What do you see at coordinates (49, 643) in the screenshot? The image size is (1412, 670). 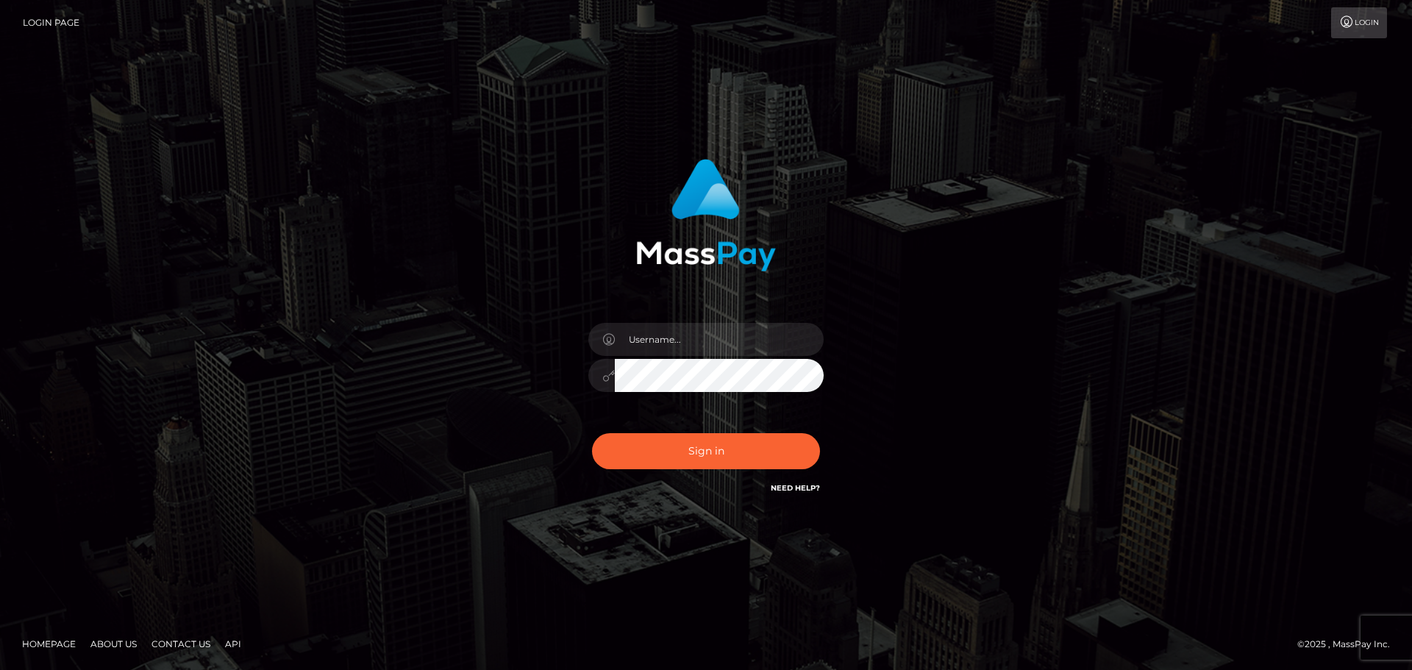 I see `a: Homepage` at bounding box center [49, 643].